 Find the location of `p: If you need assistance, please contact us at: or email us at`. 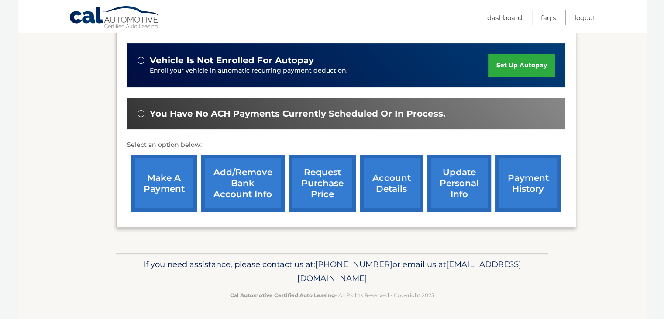

p: If you need assistance, please contact us at: or email us at is located at coordinates (332, 271).